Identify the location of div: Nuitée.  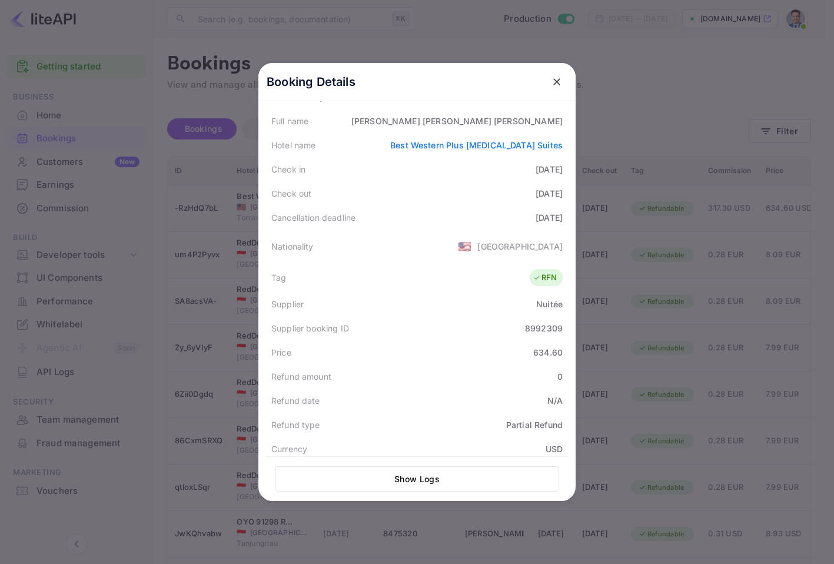
(549, 304).